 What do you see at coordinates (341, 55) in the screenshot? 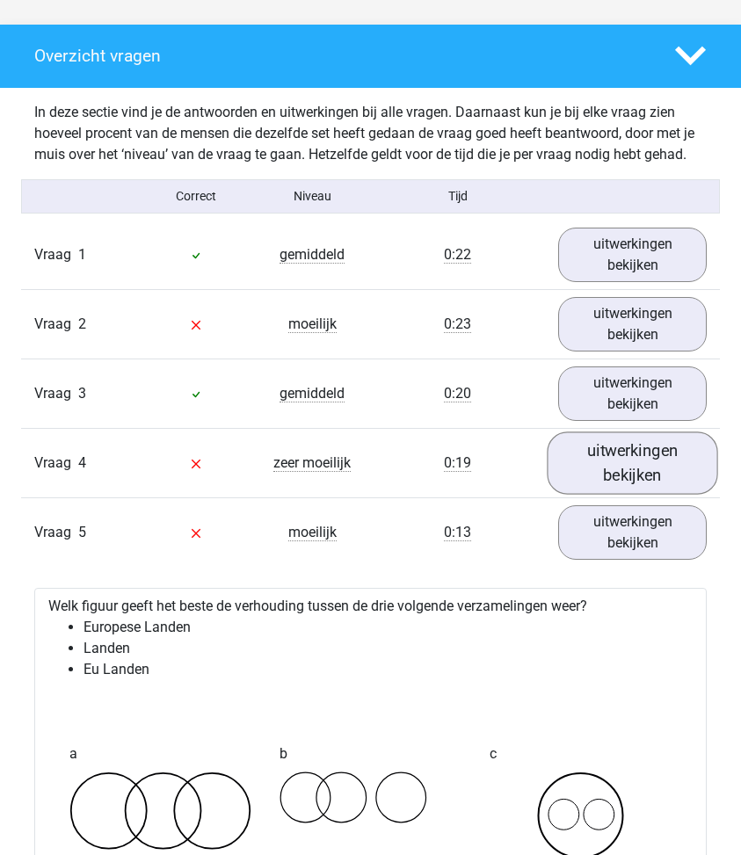
I see `h4: Overzicht vragen` at bounding box center [341, 55].